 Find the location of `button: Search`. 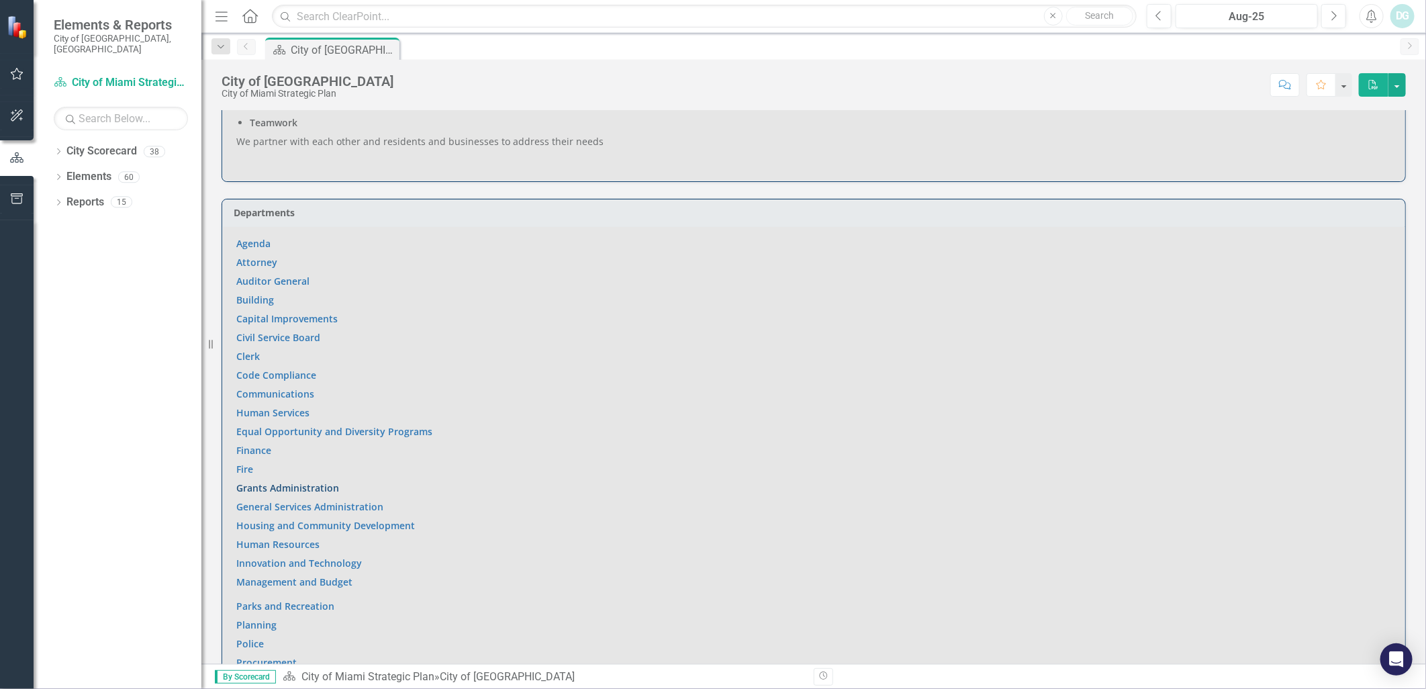

button: Search is located at coordinates (1099, 16).